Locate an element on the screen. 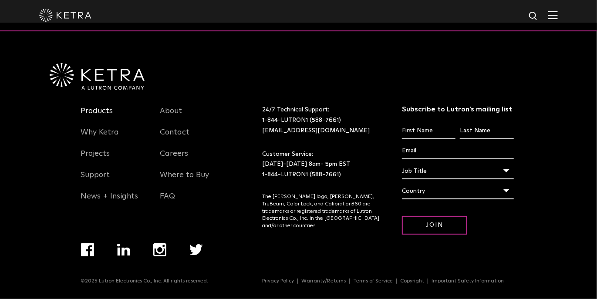 This screenshot has width=597, height=299. a: Where to Buy is located at coordinates (184, 180).